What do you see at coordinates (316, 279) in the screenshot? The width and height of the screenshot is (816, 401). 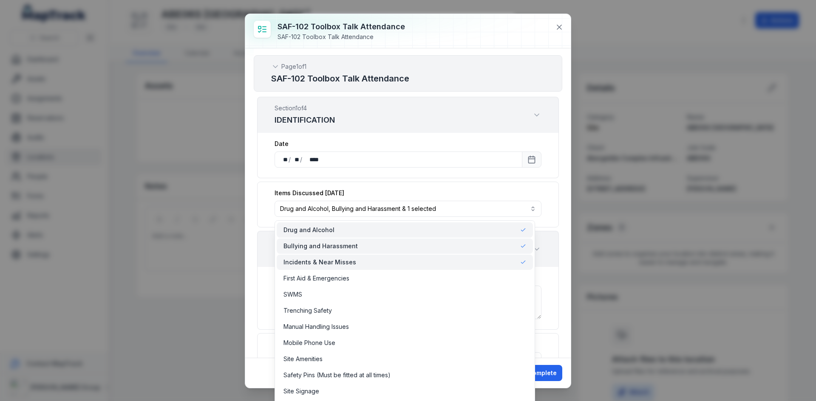 I see `span: First Aid & Emergencies` at bounding box center [316, 279].